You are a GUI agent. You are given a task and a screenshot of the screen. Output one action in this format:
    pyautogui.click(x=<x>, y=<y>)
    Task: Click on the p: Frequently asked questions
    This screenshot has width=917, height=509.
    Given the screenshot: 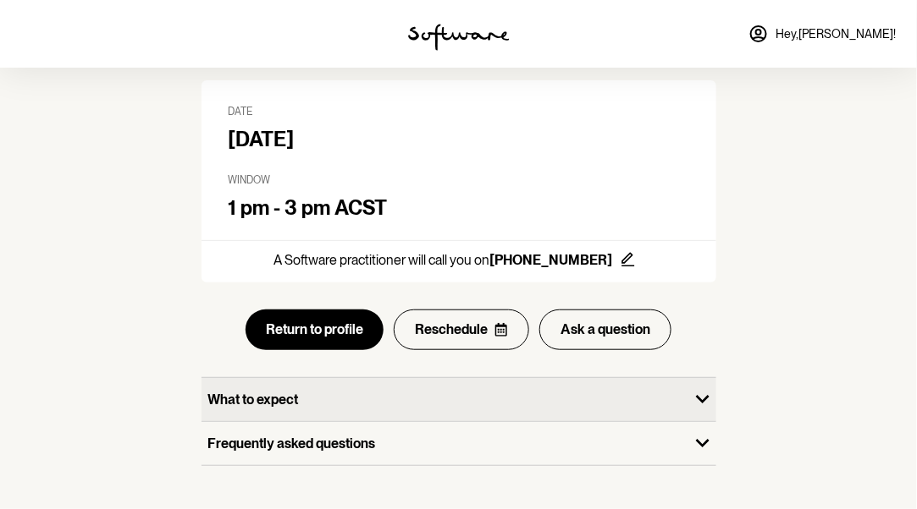 What is the action you would take?
    pyautogui.click(x=445, y=443)
    